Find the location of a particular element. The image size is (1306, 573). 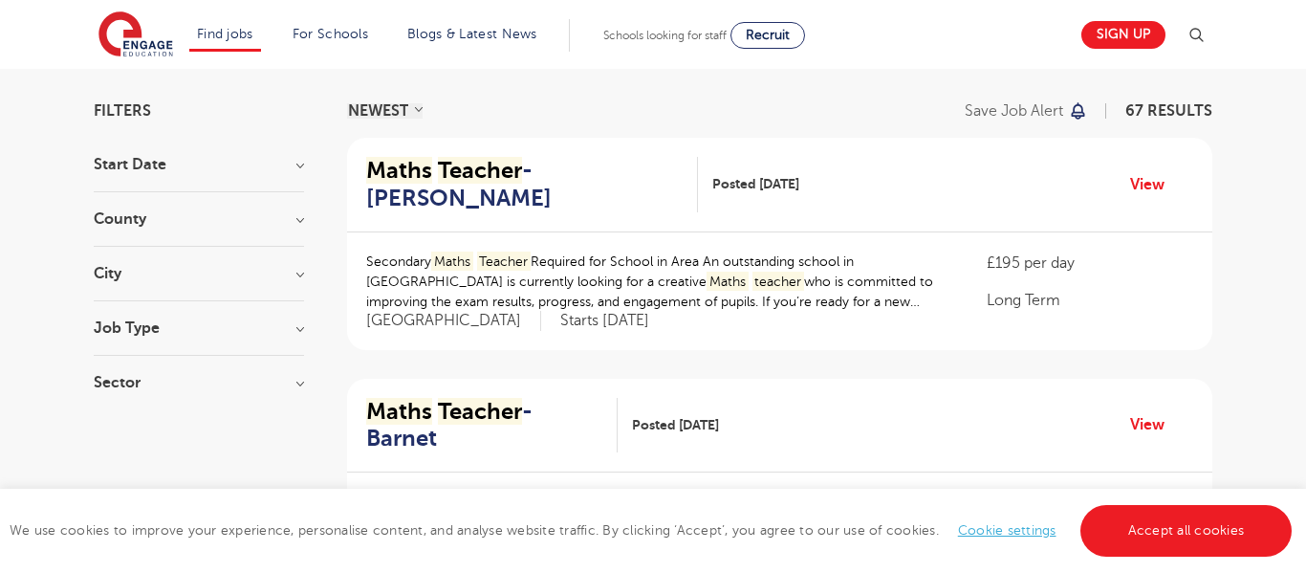

a: Find jobs is located at coordinates (225, 33).